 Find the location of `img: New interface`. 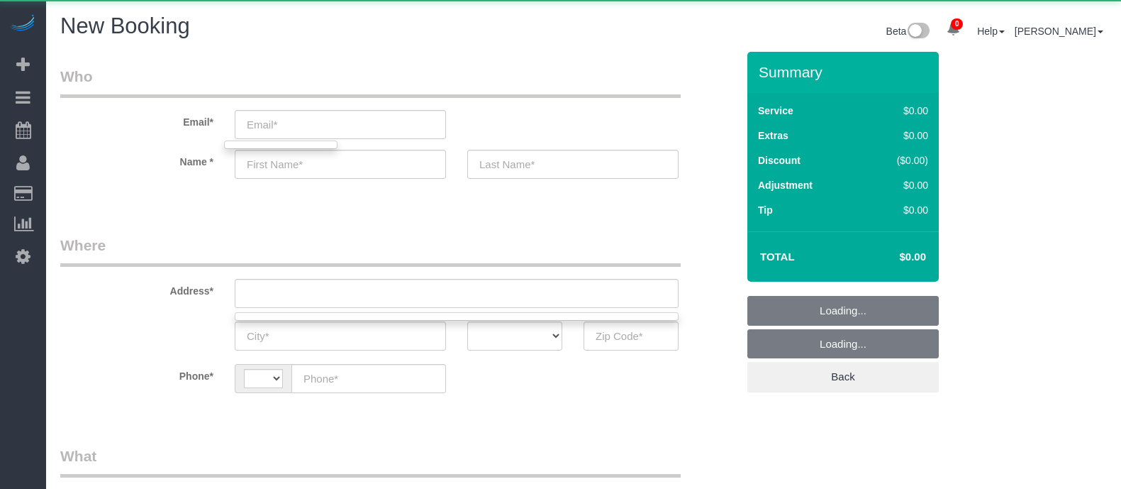

img: New interface is located at coordinates (918, 32).